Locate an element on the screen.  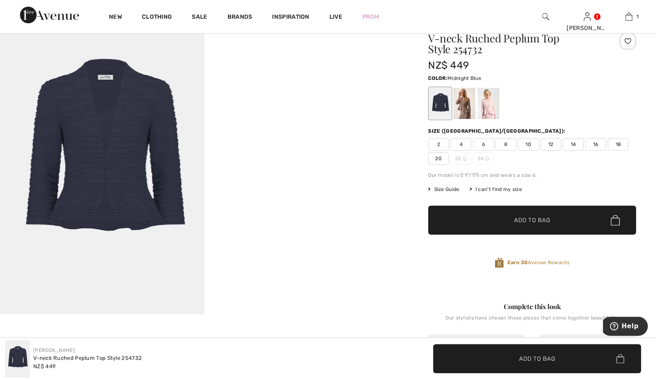
div: Our model is 5'9"/175 cm and wears a size 6. is located at coordinates (532, 175).